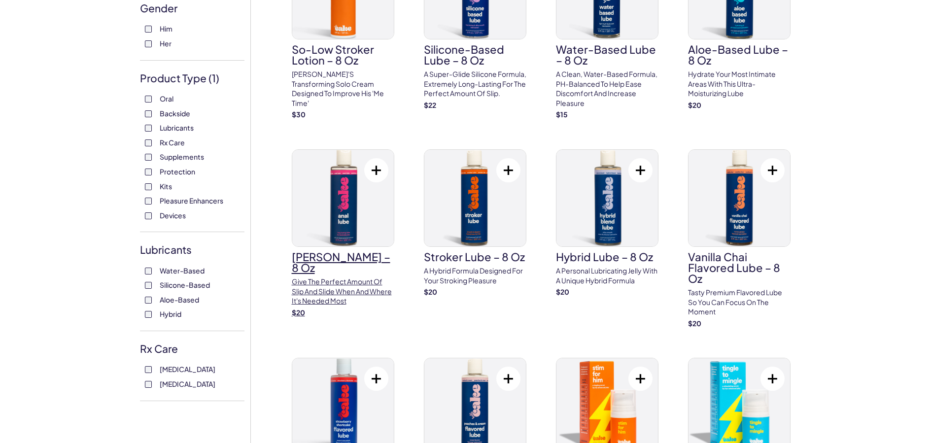 This screenshot has height=443, width=930. Describe the element at coordinates (739, 198) in the screenshot. I see `img: Vanilla Chai Flavored Lube – 8 oz` at that location.